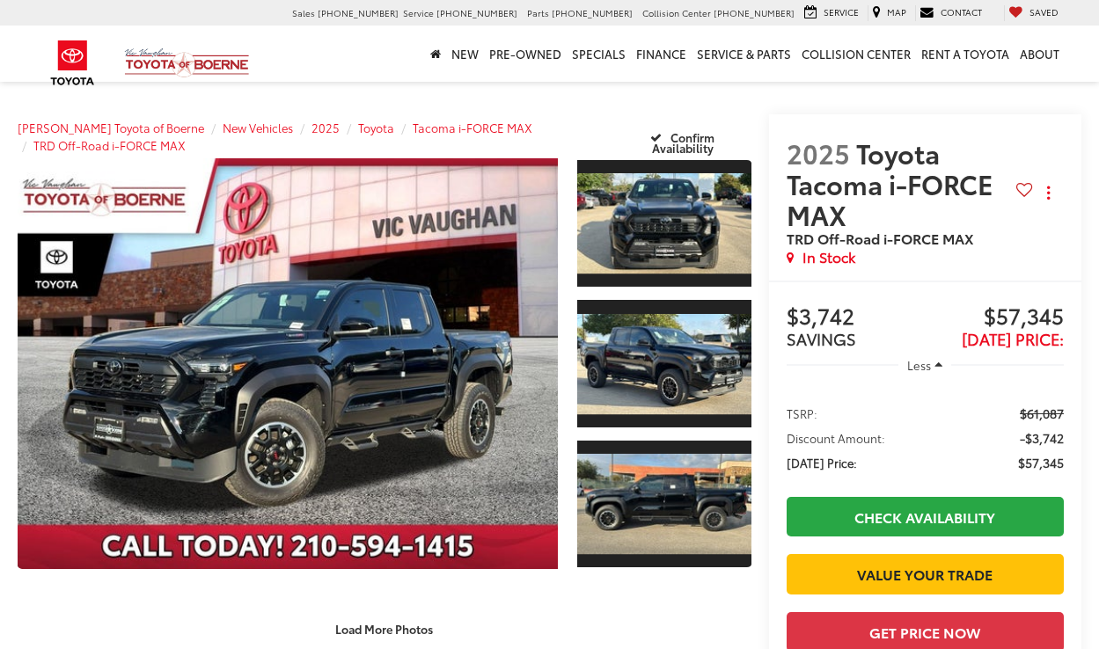 The height and width of the screenshot is (649, 1099). I want to click on span: New Vehicles, so click(258, 128).